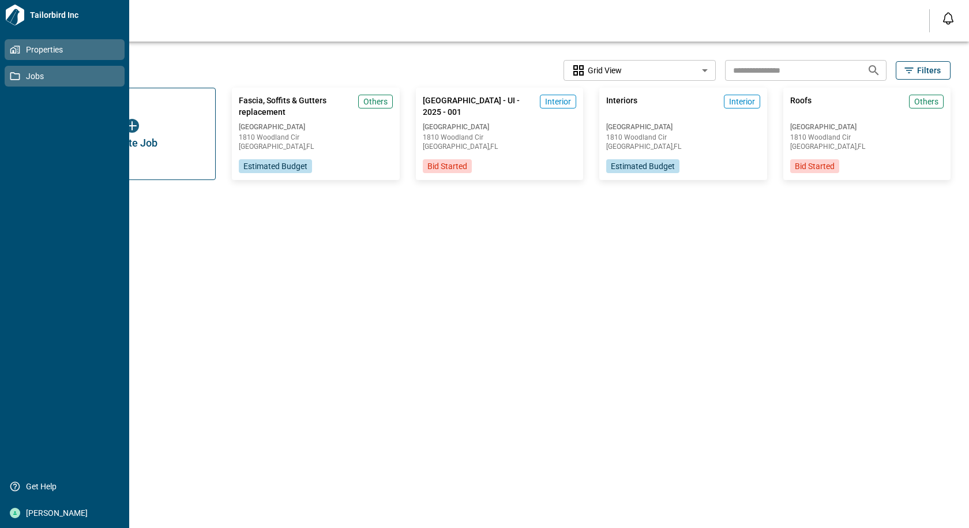 The width and height of the screenshot is (969, 528). Describe the element at coordinates (65, 50) in the screenshot. I see `a: Properties` at that location.